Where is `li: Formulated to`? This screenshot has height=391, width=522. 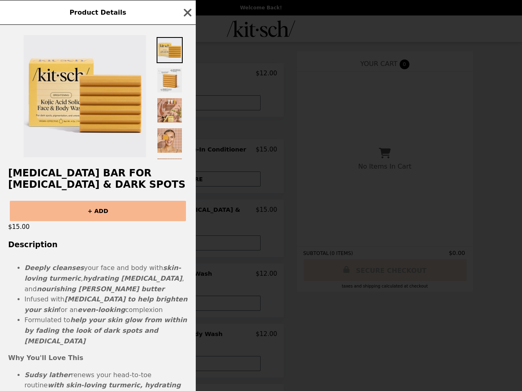 li: Formulated to is located at coordinates (106, 331).